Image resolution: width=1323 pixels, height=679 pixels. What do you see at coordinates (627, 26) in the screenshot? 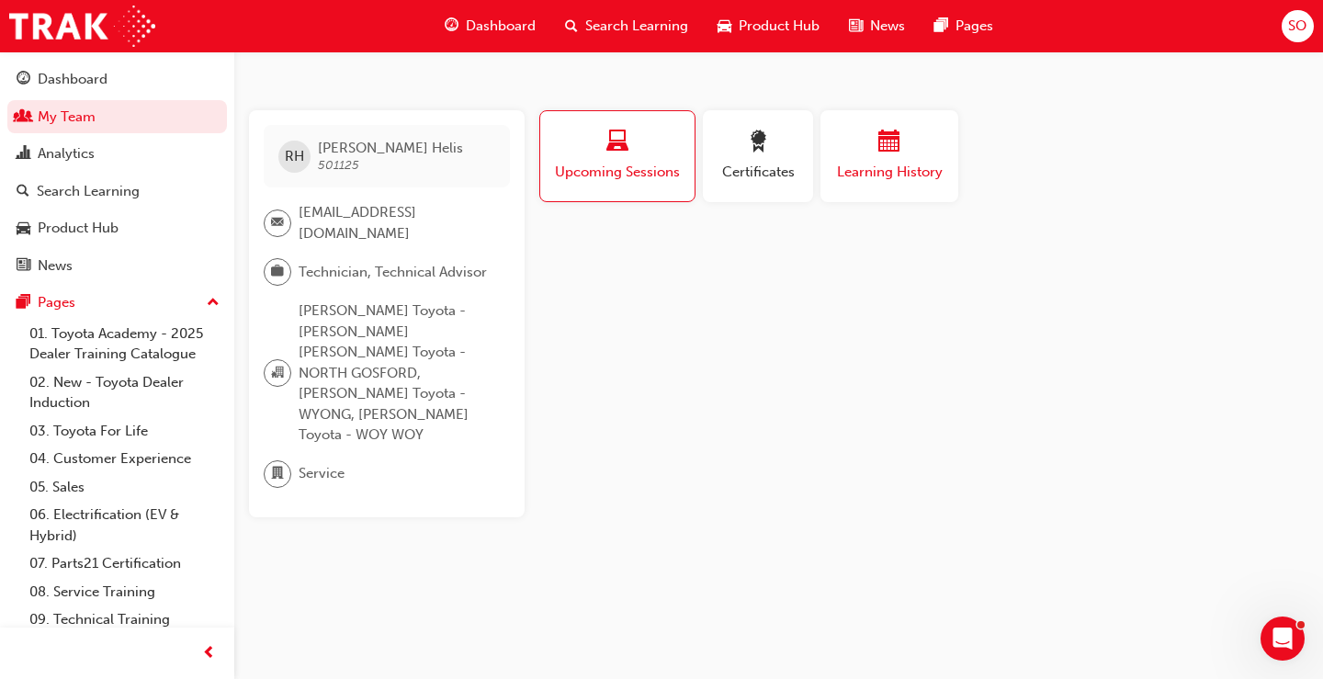
I see `a: search-iconSearch Learning` at bounding box center [627, 26].